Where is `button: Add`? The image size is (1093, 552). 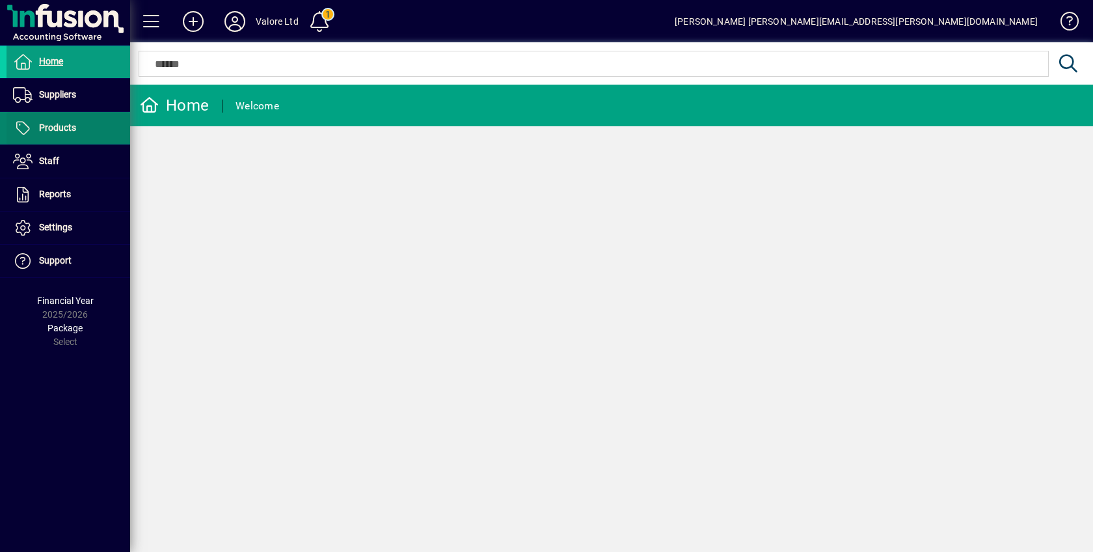 button: Add is located at coordinates (193, 21).